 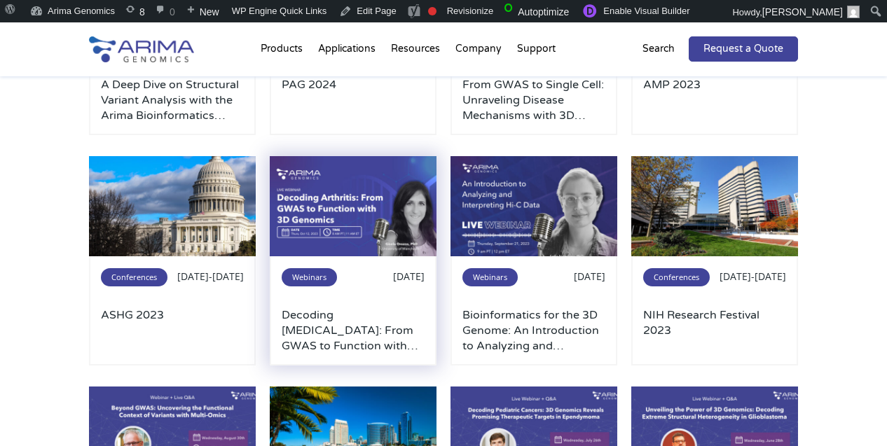 I want to click on h3: AMP 2023, so click(x=715, y=100).